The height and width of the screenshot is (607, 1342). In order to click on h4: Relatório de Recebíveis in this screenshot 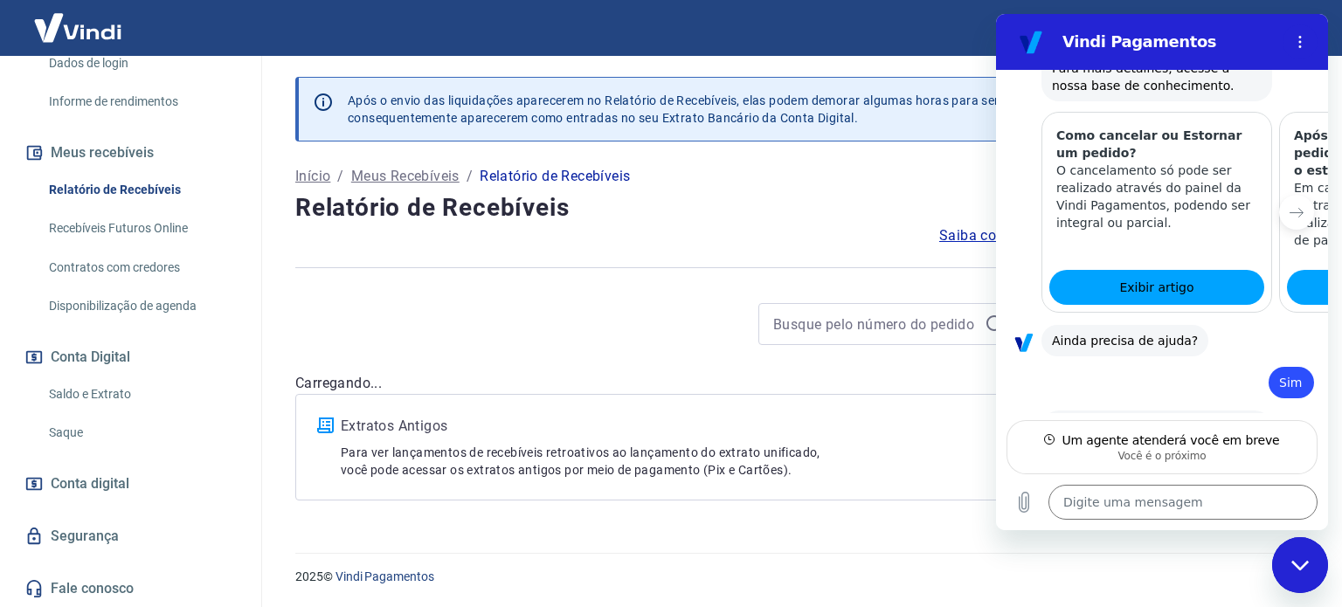, I will do `click(798, 208)`.